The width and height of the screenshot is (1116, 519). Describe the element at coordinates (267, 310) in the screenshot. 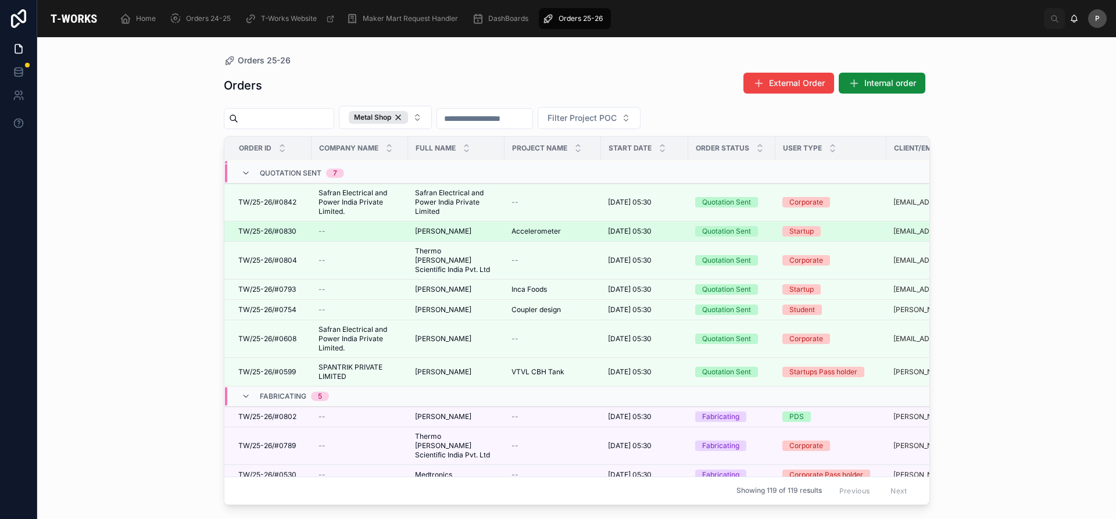

I see `span: TW/25-26/#0754` at that location.